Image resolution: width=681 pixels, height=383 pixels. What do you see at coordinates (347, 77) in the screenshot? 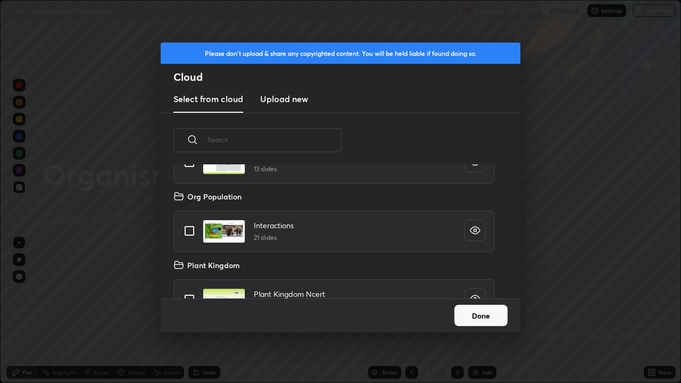
I see `h2: Cloud` at bounding box center [347, 77].